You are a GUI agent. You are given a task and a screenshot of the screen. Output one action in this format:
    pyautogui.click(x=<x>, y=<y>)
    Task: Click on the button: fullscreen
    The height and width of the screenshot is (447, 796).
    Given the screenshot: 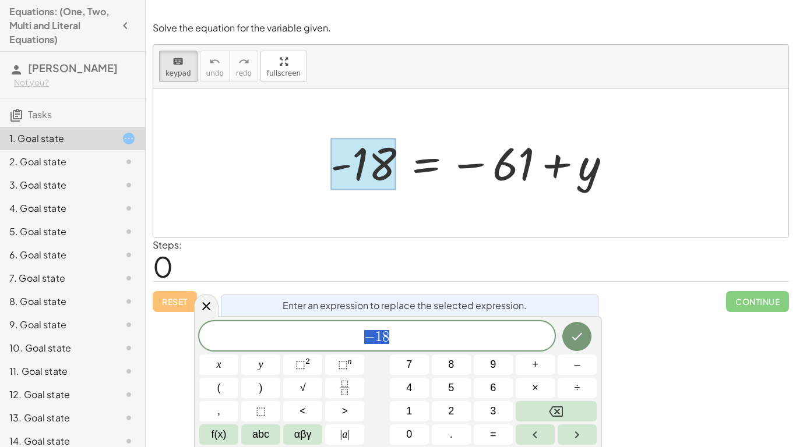 What is the action you would take?
    pyautogui.click(x=284, y=66)
    